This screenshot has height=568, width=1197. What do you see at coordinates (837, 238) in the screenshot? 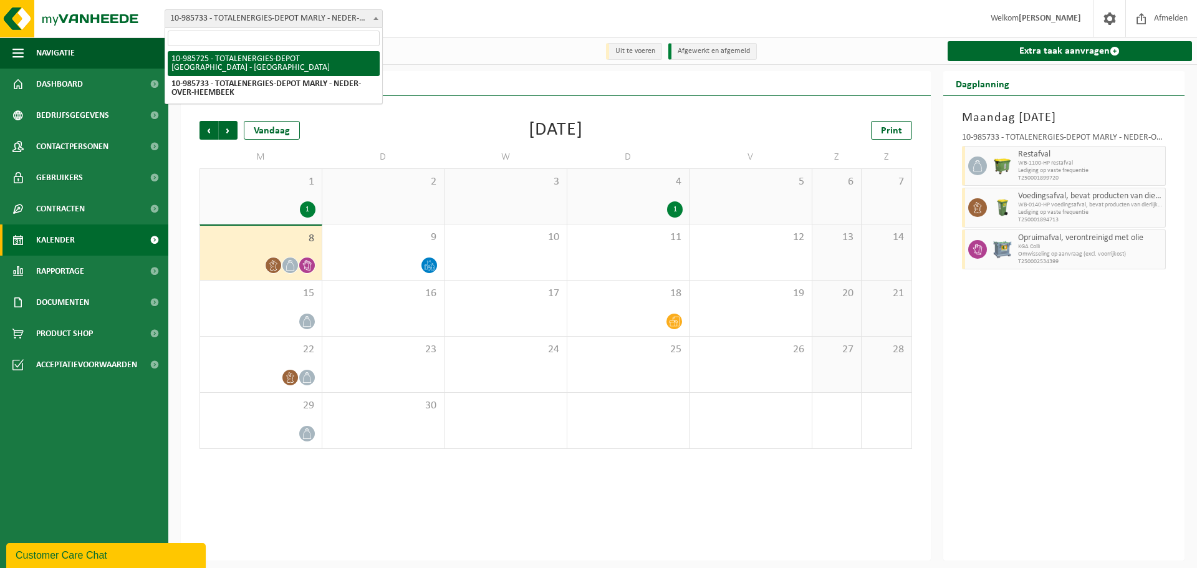
I see `span: 13` at bounding box center [837, 238].